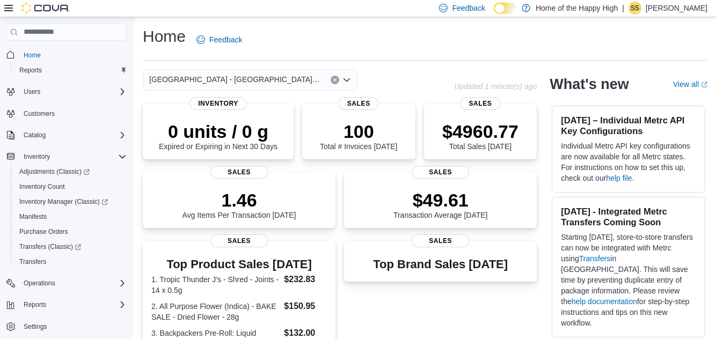 This screenshot has height=339, width=716. I want to click on a: help documentation, so click(604, 302).